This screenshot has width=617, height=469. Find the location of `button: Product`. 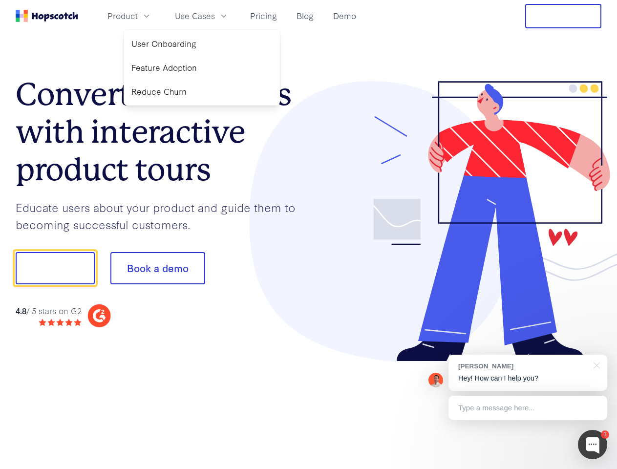

button: Product is located at coordinates (130, 16).